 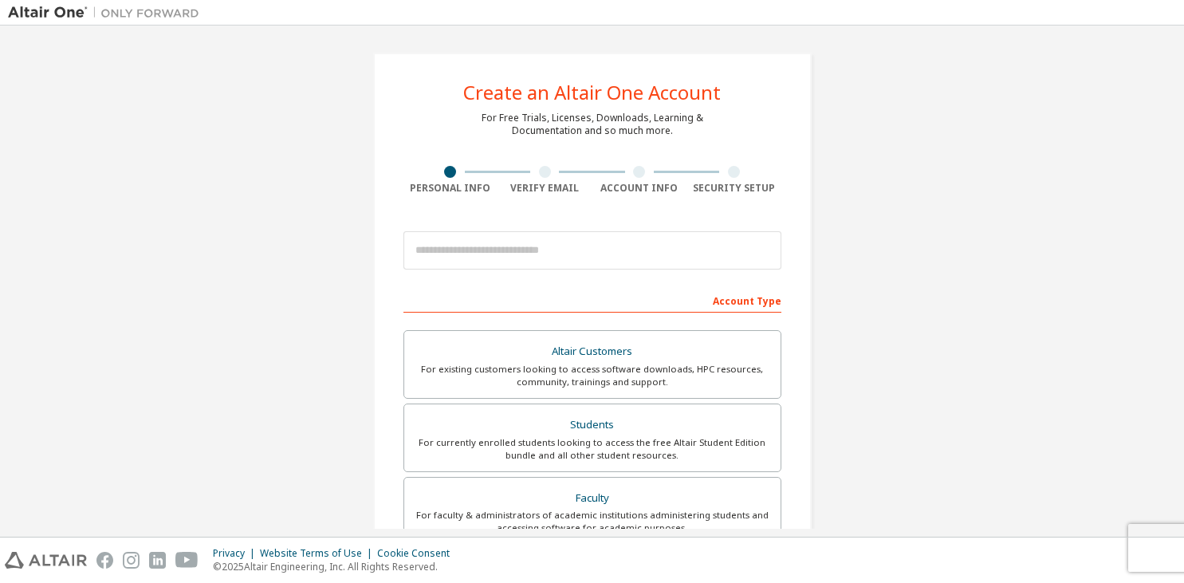 What do you see at coordinates (318, 553) in the screenshot?
I see `div: Website Terms of Use` at bounding box center [318, 553].